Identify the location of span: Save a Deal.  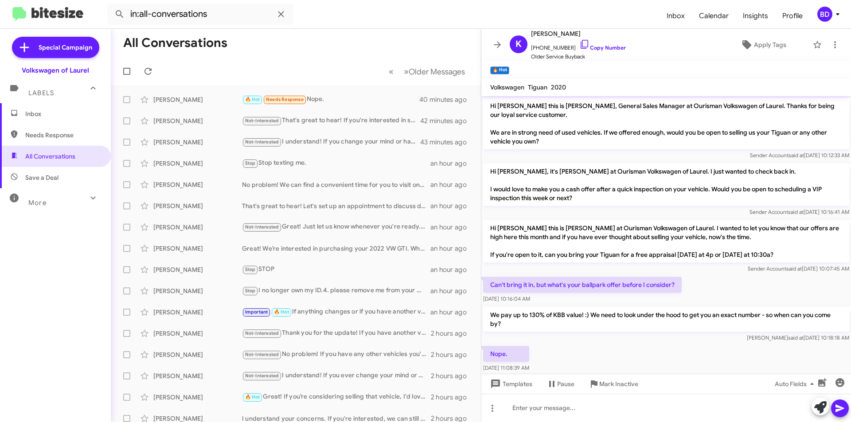
(42, 178).